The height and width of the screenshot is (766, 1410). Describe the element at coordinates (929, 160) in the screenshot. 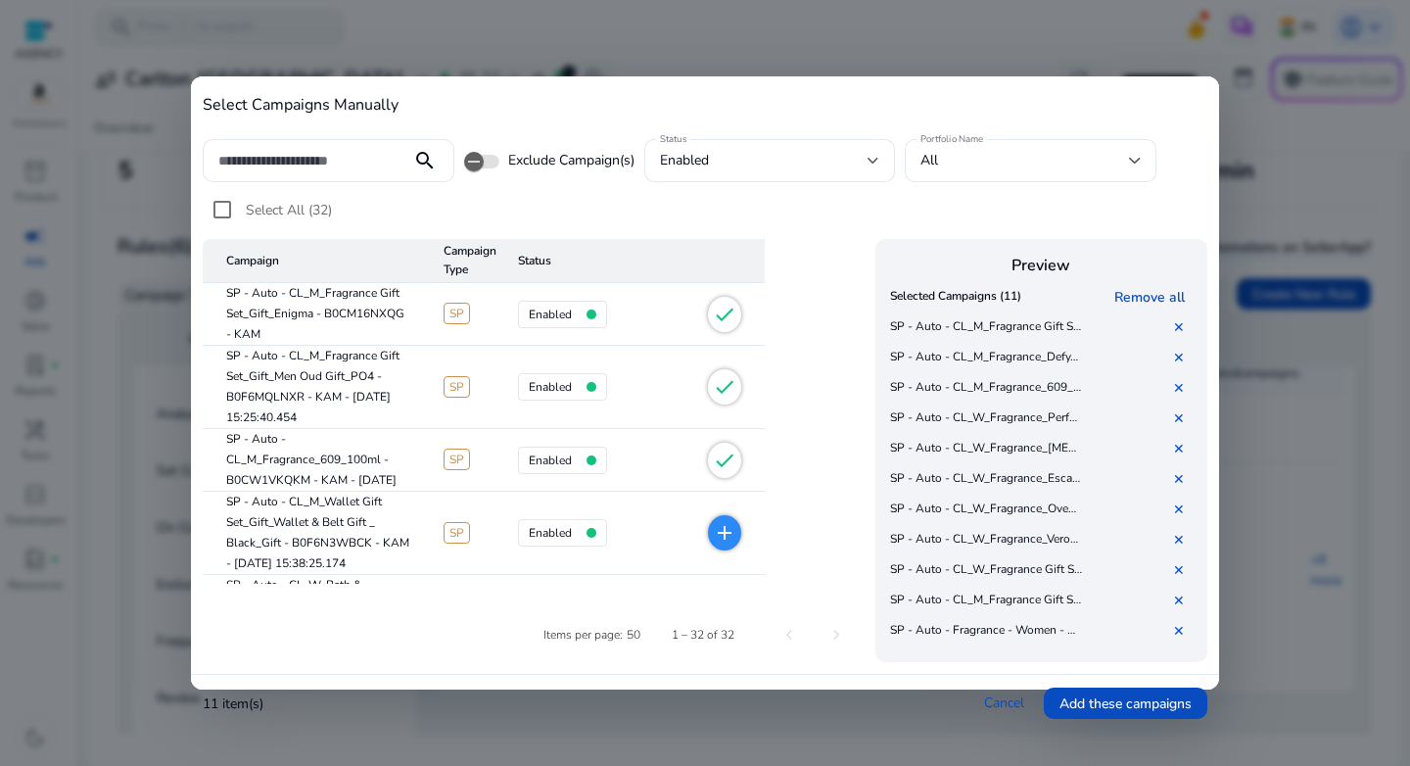

I see `span: All` at that location.